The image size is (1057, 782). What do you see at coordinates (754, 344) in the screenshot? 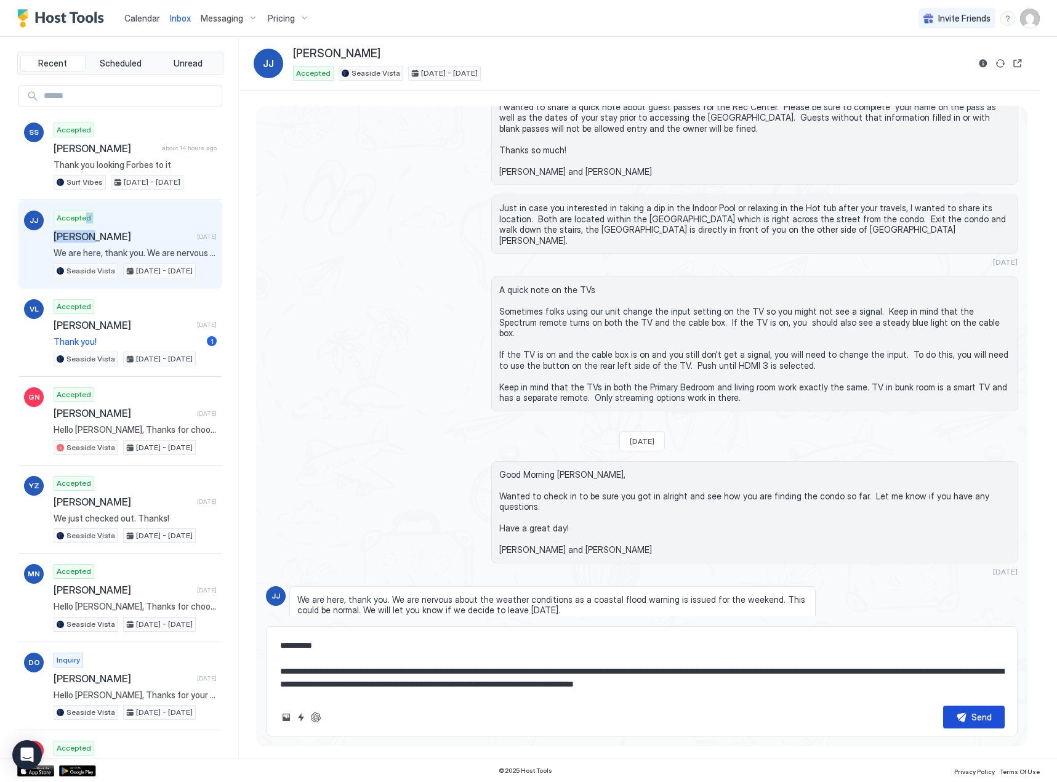
I see `span: A quick note on the TVs Sometimes folks using our unit change the input setting on the TV so you ...` at bounding box center [754, 344].